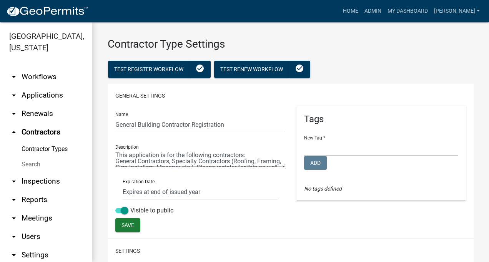  I want to click on i: arrow_drop_up, so click(14, 132).